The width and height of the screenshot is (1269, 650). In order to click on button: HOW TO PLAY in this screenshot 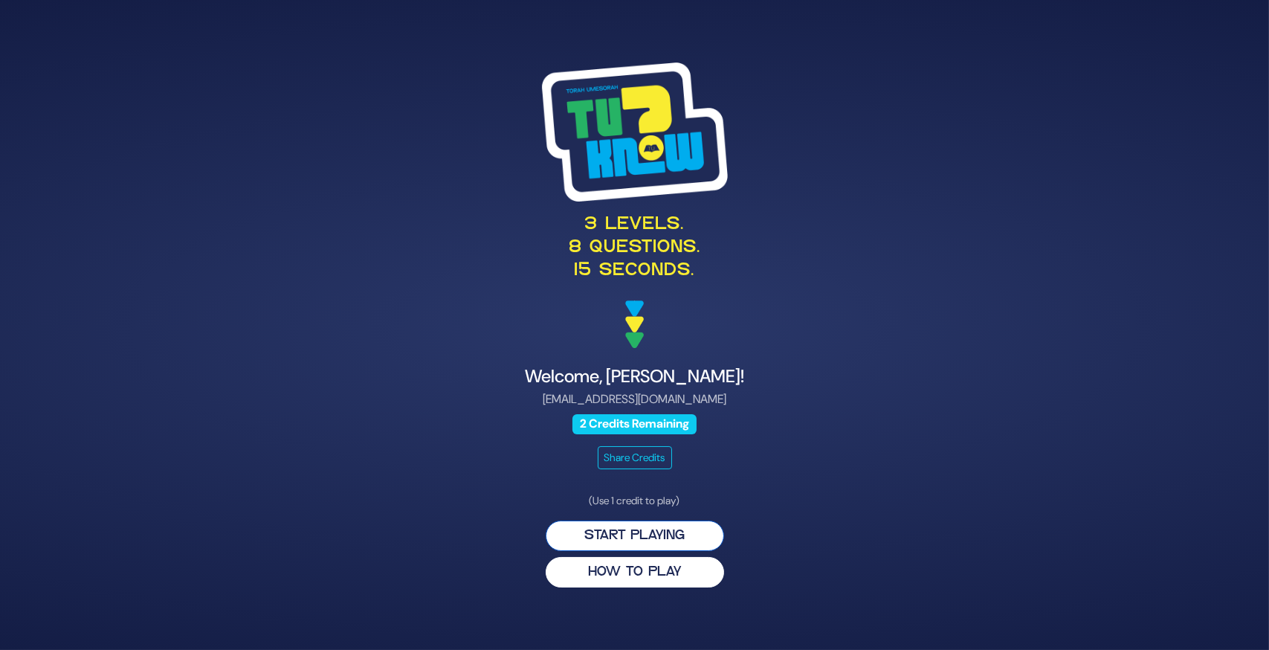, I will do `click(635, 572)`.